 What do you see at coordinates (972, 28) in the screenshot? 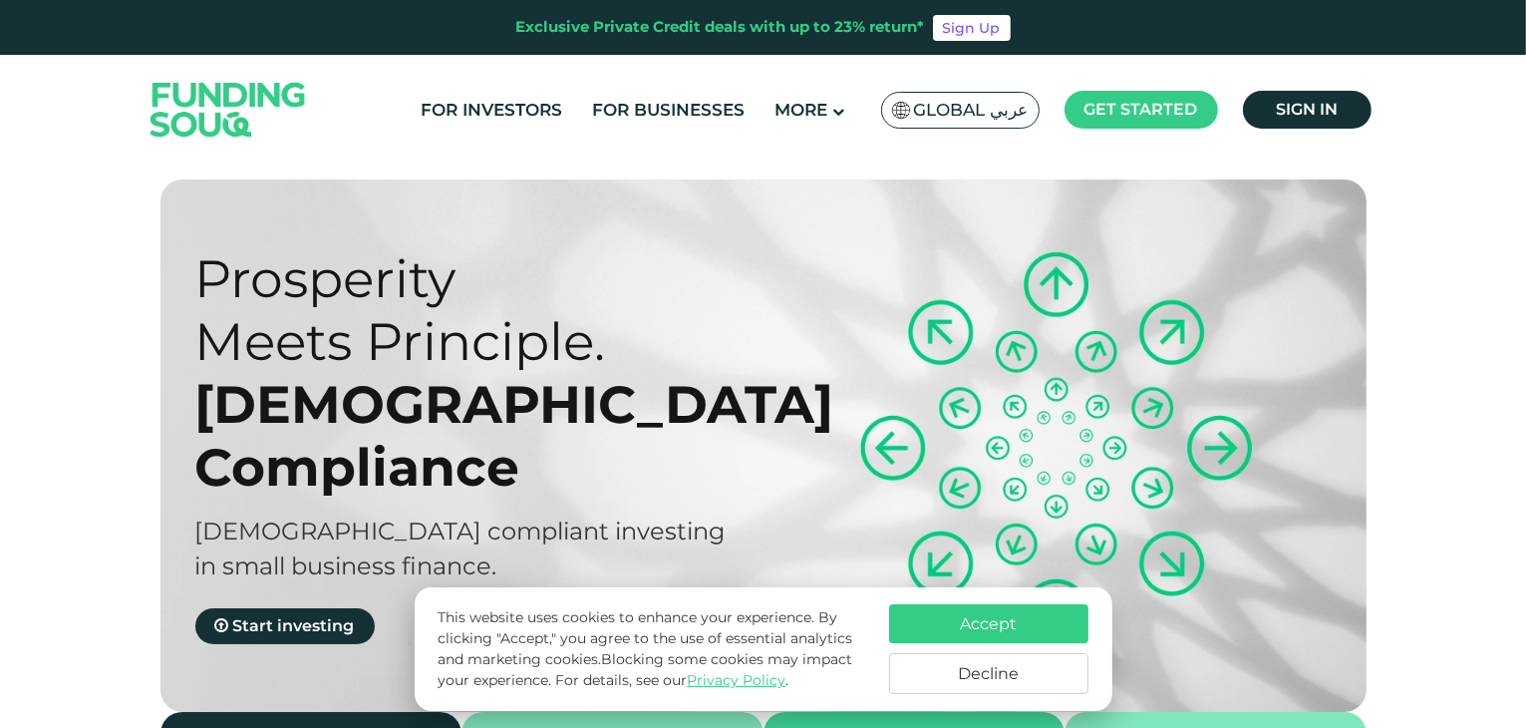
I see `a: Sign Up` at bounding box center [972, 28].